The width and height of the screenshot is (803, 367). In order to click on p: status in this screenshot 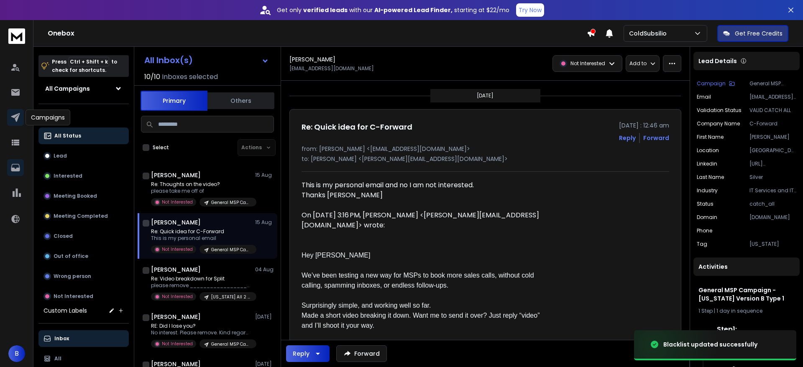, I will do `click(706, 204)`.